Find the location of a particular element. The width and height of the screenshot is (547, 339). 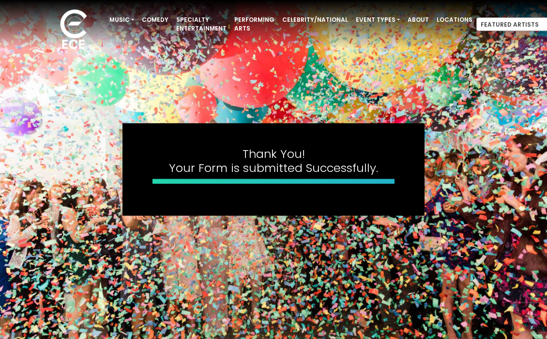

a: Performing Arts is located at coordinates (254, 24).